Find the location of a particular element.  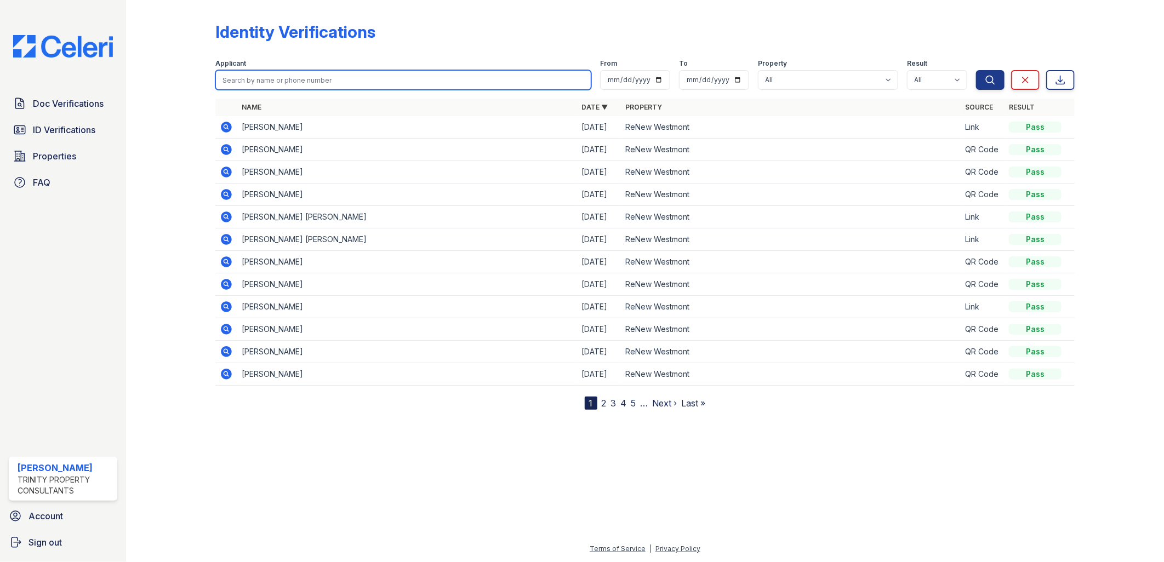

a: Last » is located at coordinates (694, 403).